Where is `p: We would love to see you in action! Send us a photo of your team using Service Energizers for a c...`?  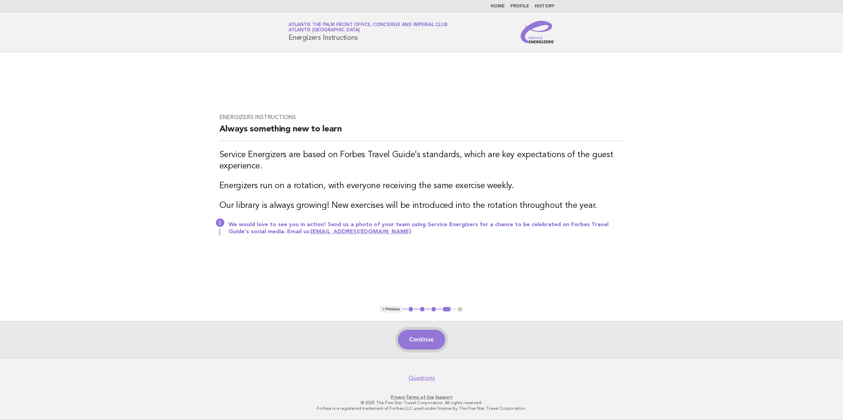 p: We would love to see you in action! Send us a photo of your team using Service Energizers for a c... is located at coordinates (426, 228).